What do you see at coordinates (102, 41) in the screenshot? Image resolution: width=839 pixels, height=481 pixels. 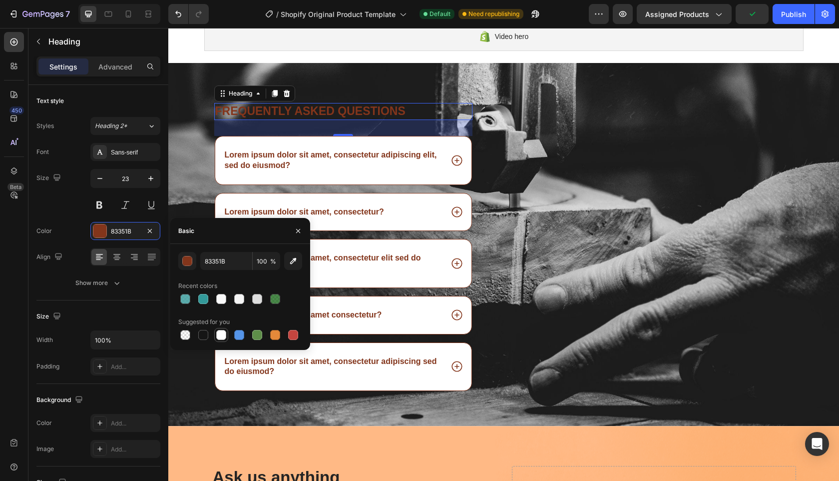 I see `p: Heading` at bounding box center [102, 41].